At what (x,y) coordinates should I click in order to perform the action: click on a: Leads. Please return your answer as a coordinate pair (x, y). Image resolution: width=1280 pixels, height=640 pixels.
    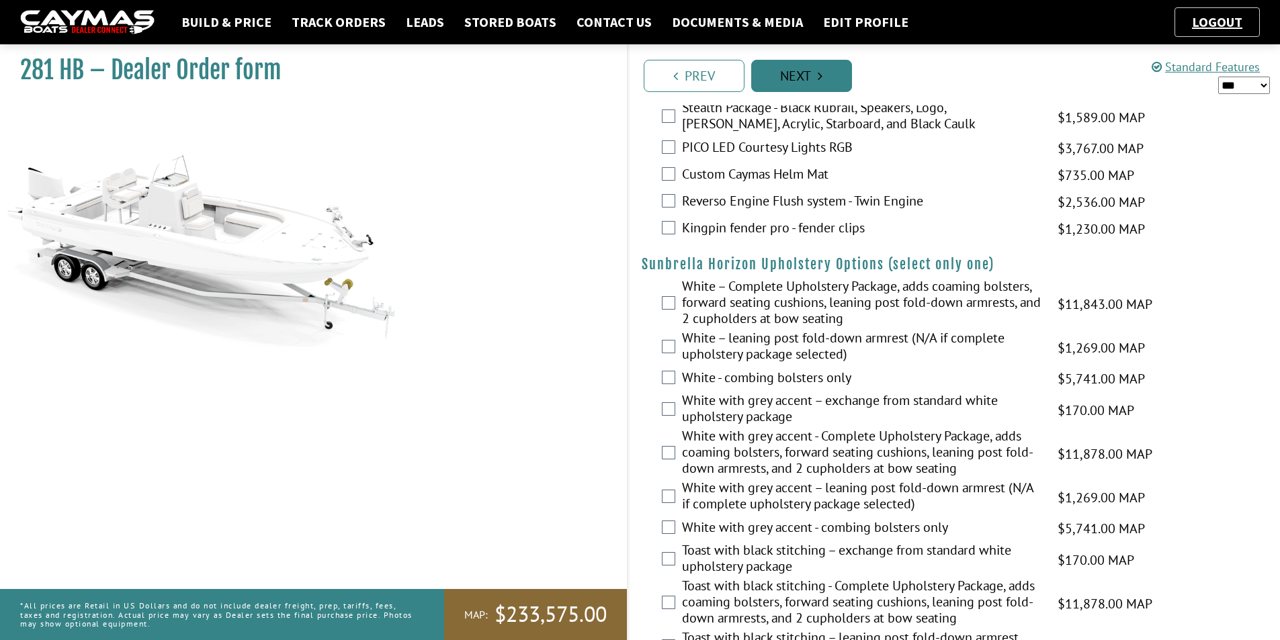
    Looking at the image, I should click on (425, 22).